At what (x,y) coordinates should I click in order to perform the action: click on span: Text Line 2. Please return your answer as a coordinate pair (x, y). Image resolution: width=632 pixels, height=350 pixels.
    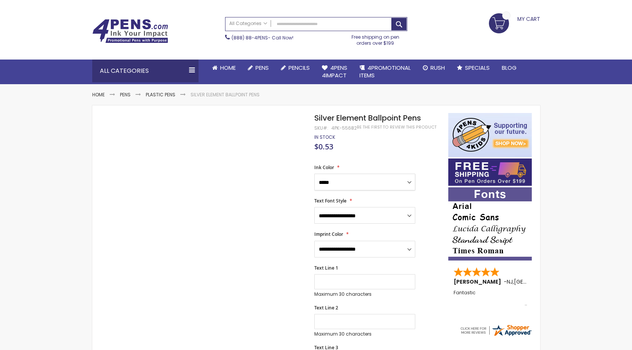
    Looking at the image, I should click on (326, 308).